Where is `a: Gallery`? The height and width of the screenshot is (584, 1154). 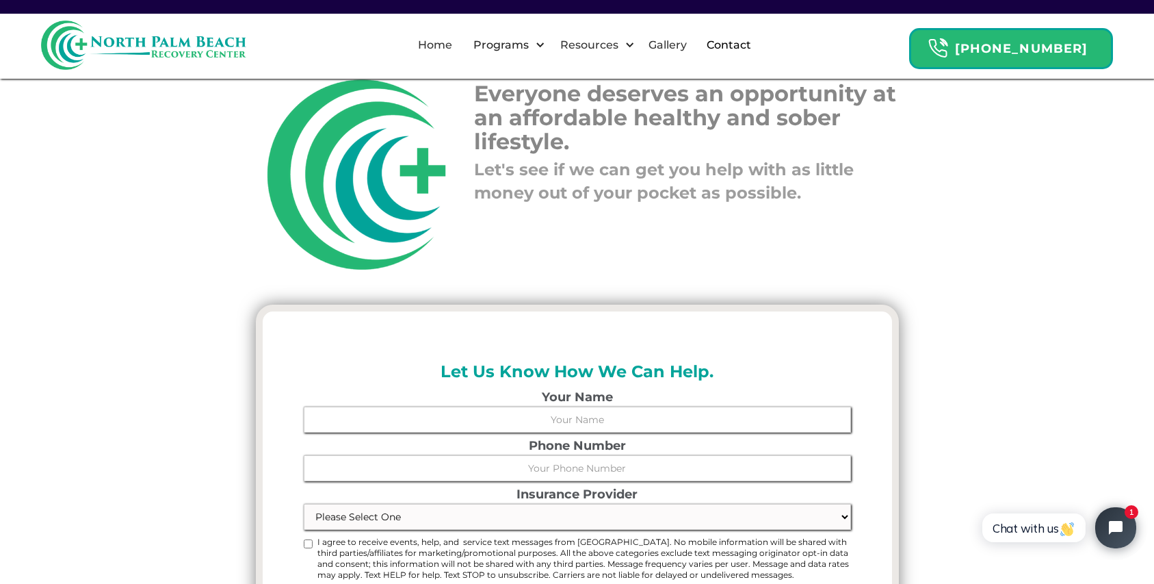
a: Gallery is located at coordinates (668, 45).